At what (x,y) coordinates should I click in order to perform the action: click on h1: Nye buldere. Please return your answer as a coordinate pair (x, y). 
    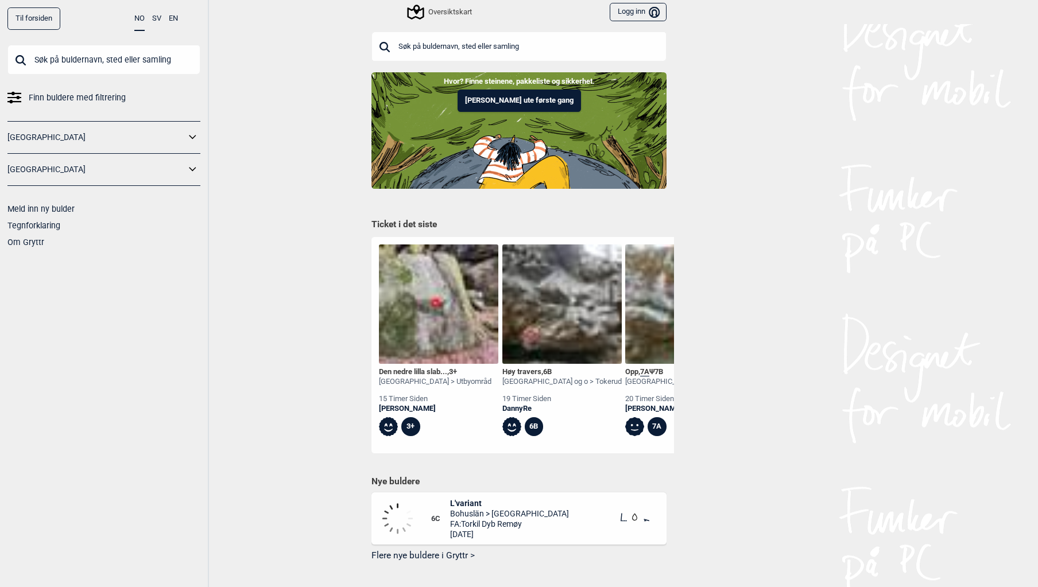
    Looking at the image, I should click on (519, 482).